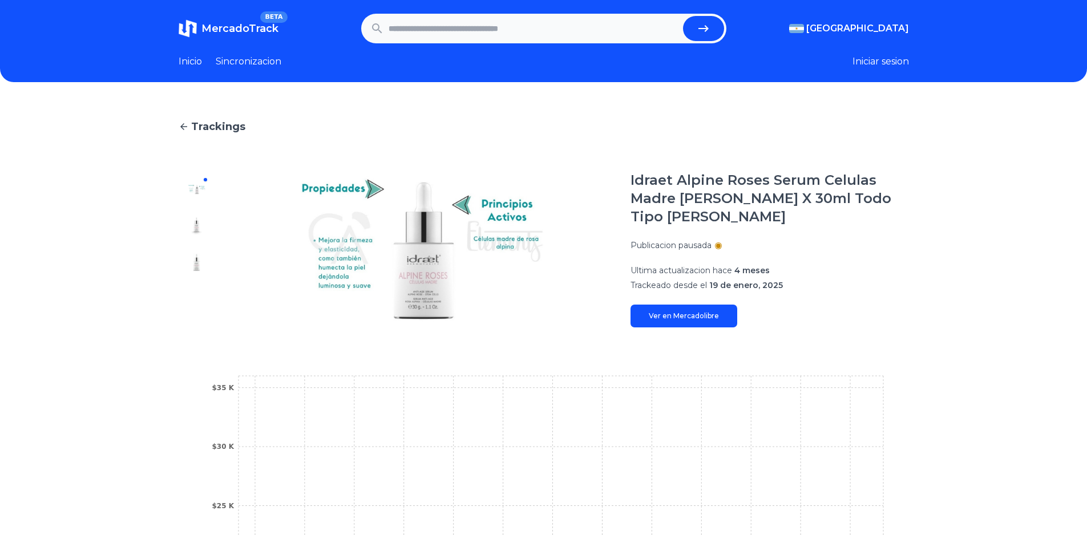  I want to click on a: Trackings, so click(544, 127).